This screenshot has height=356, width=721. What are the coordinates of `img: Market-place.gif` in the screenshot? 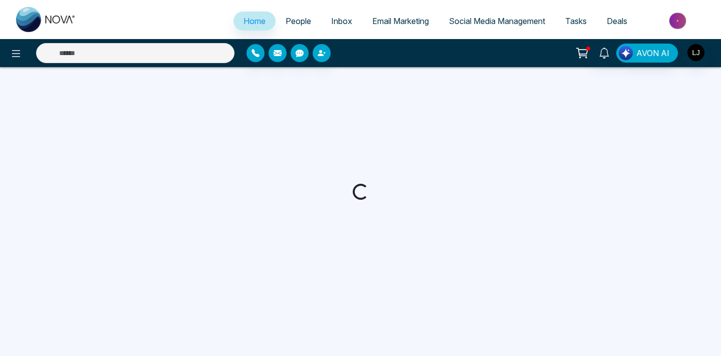 It's located at (678, 21).